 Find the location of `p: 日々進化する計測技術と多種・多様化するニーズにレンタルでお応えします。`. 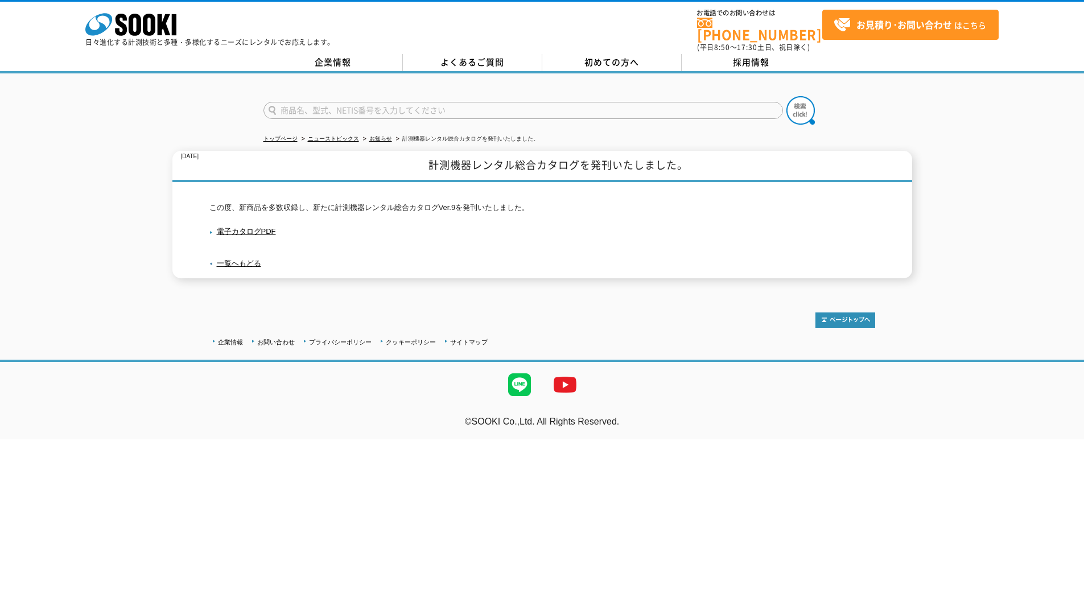

p: 日々進化する計測技術と多種・多様化するニーズにレンタルでお応えします。 is located at coordinates (210, 42).